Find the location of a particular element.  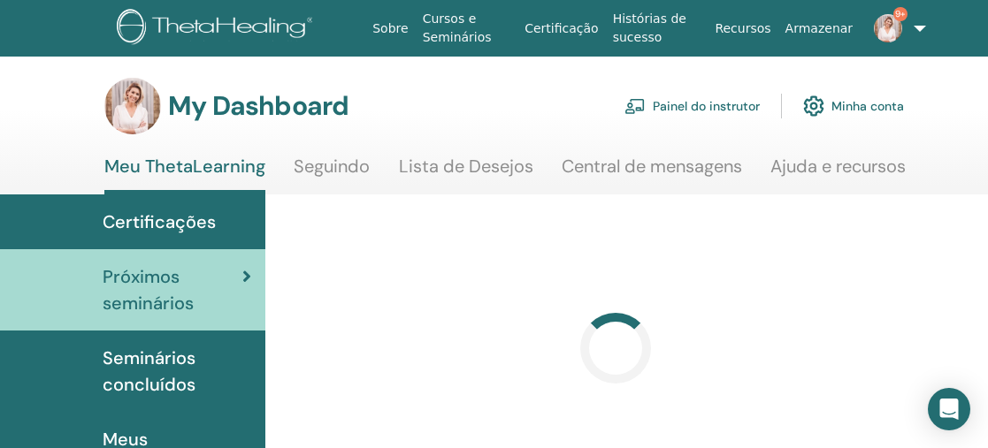

img: chalkboard-teacher.svg is located at coordinates (635, 106).